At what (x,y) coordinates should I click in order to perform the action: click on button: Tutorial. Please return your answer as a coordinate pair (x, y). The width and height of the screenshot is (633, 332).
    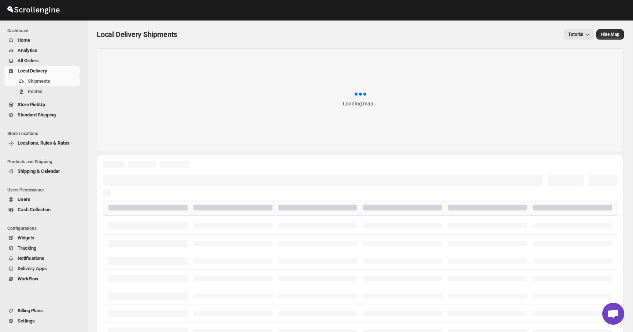
    Looking at the image, I should click on (579, 34).